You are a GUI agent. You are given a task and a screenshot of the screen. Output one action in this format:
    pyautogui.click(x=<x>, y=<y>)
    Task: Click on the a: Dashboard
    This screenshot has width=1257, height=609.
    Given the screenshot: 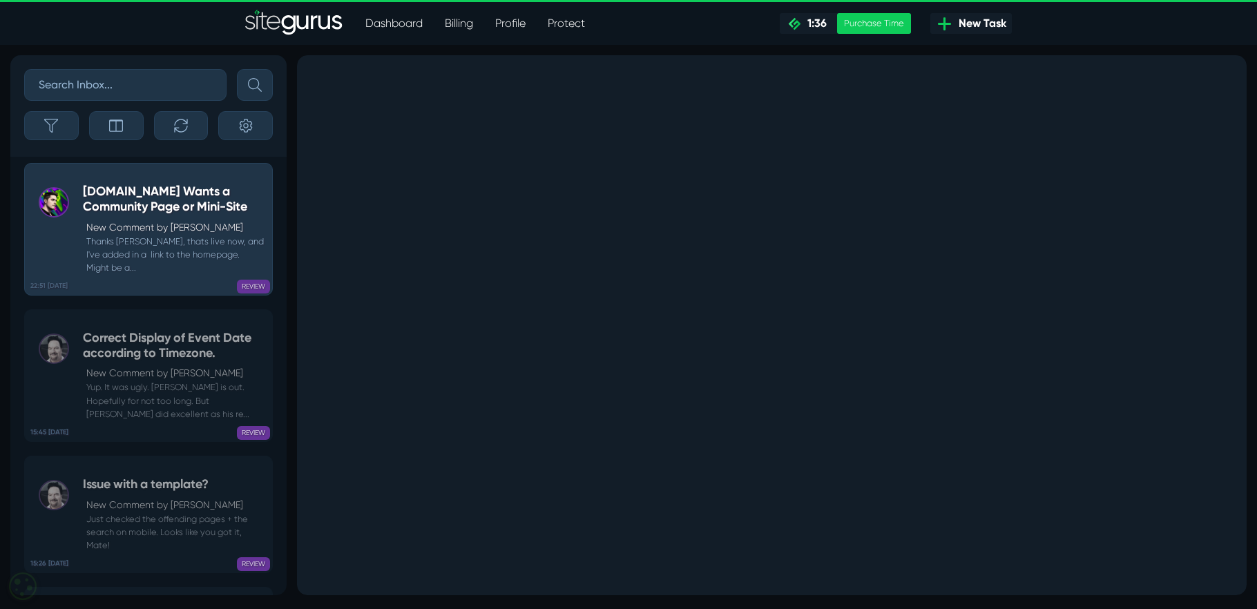 What is the action you would take?
    pyautogui.click(x=394, y=23)
    